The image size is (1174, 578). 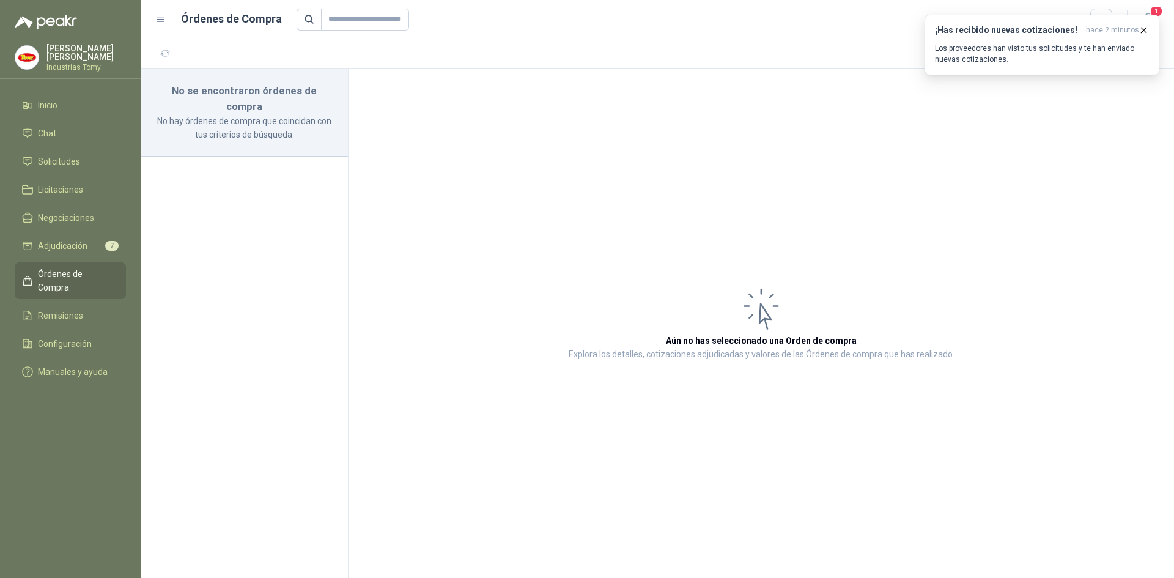 I want to click on span: hace 2 minutos, so click(x=1112, y=30).